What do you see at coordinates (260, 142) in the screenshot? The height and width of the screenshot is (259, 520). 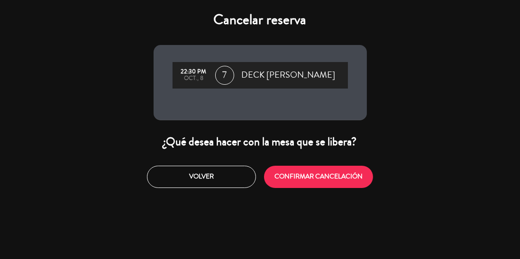 I see `div: ¿Qué desea hacer con la mesa que se libera?` at bounding box center [260, 142].